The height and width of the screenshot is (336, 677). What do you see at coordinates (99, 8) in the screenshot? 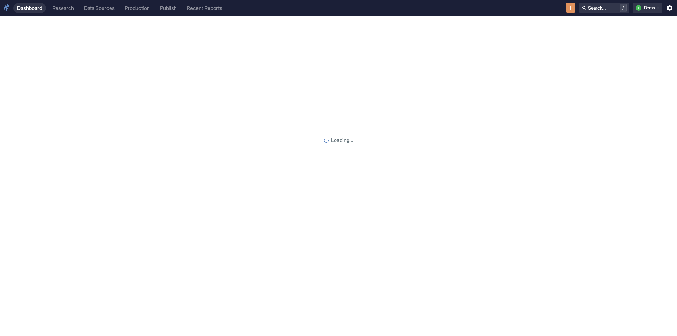
I see `div: Data Sources` at bounding box center [99, 8].